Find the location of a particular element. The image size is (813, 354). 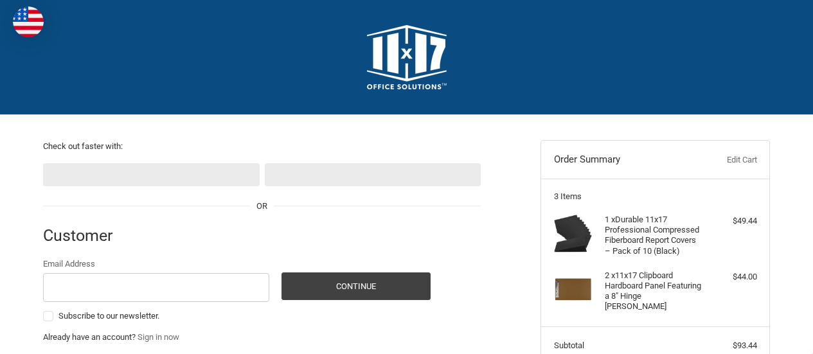

img: duty and tax information for United States is located at coordinates (28, 22).